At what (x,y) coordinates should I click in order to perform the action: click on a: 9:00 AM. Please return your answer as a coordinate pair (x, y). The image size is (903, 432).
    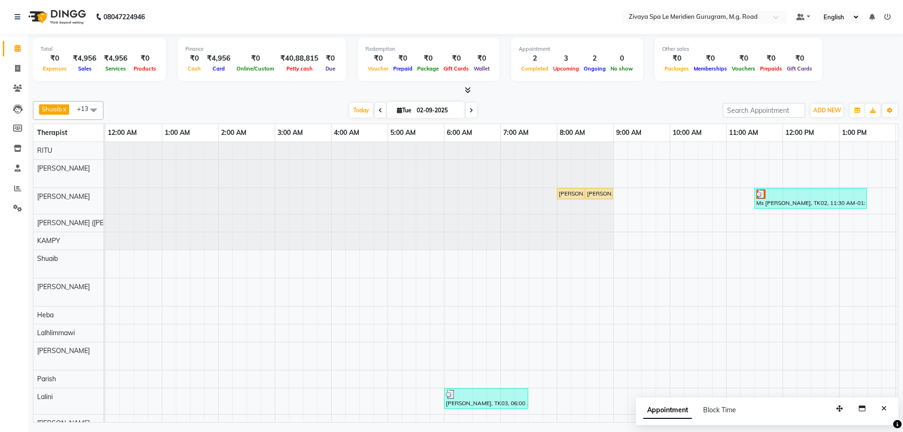
    Looking at the image, I should click on (628, 133).